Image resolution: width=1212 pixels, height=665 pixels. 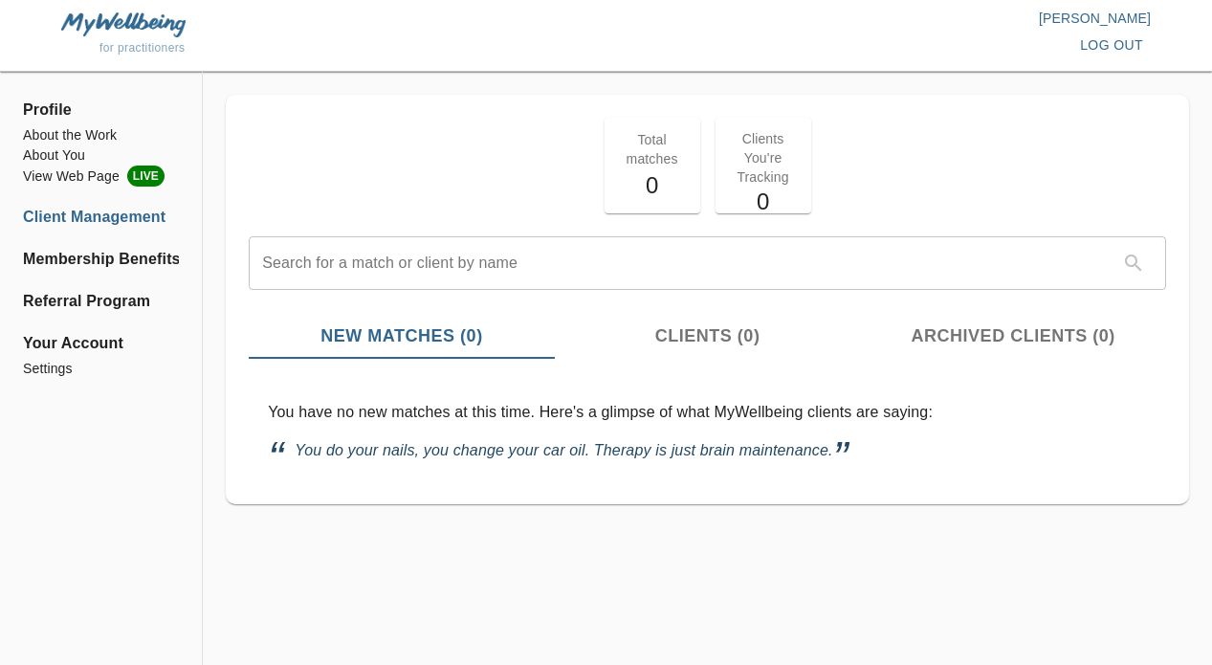 I want to click on span: Clients (0), so click(x=708, y=336).